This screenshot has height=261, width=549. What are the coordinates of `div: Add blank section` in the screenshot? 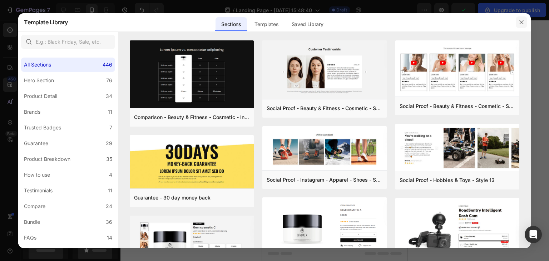 It's located at (73, 143).